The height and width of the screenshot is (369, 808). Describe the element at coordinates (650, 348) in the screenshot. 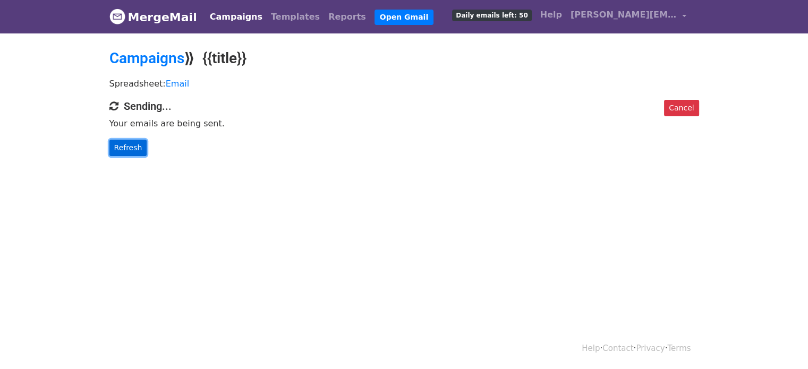

I see `a: Privacy` at that location.